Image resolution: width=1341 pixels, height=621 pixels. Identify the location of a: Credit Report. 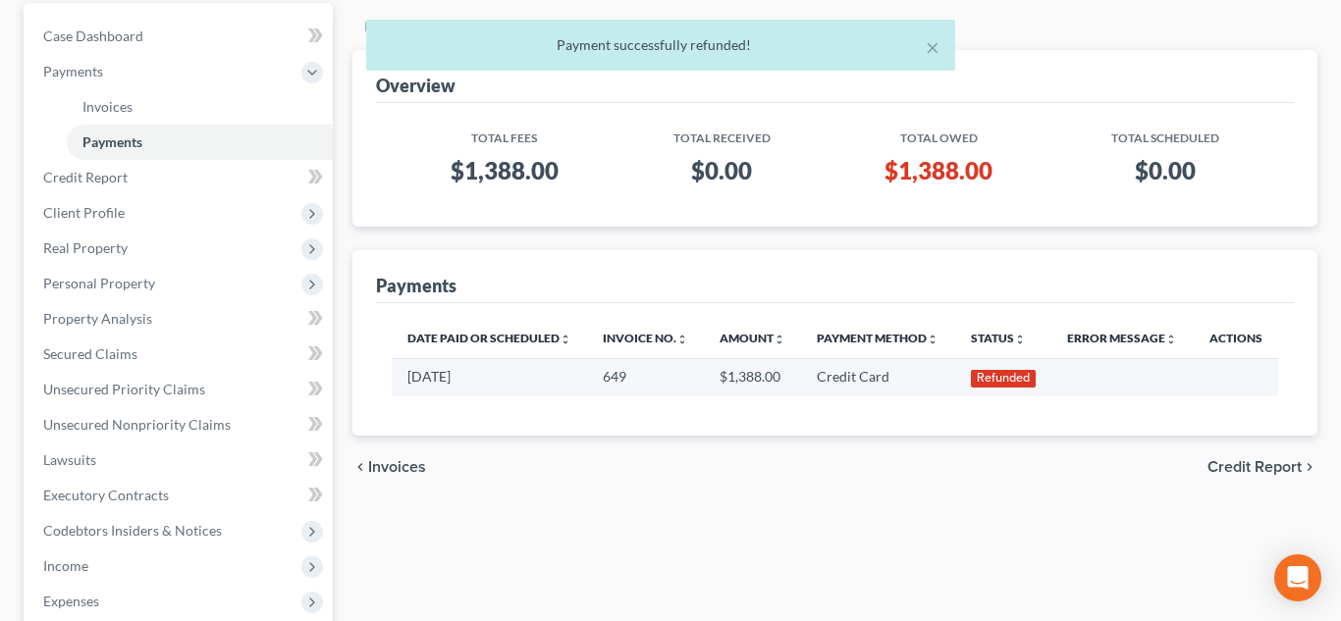
(180, 178).